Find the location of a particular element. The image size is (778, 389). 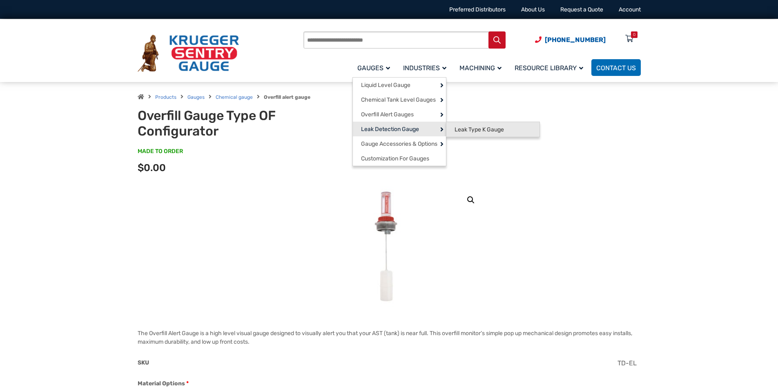

img: Krueger Sentry Gauge is located at coordinates (188, 54).